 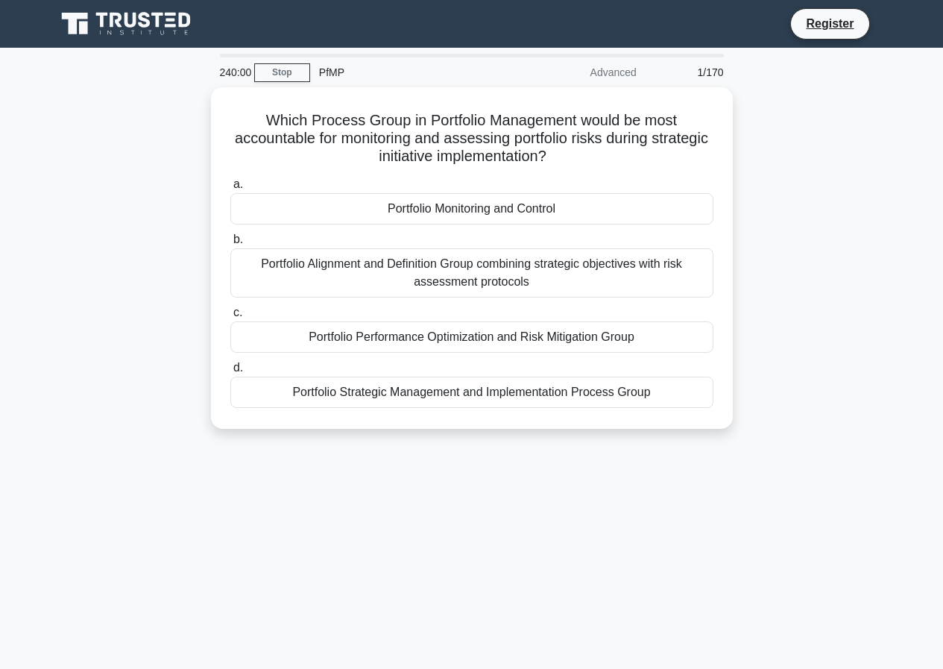 What do you see at coordinates (472, 209) in the screenshot?
I see `div: Portfolio Monitoring and Control` at bounding box center [472, 209].